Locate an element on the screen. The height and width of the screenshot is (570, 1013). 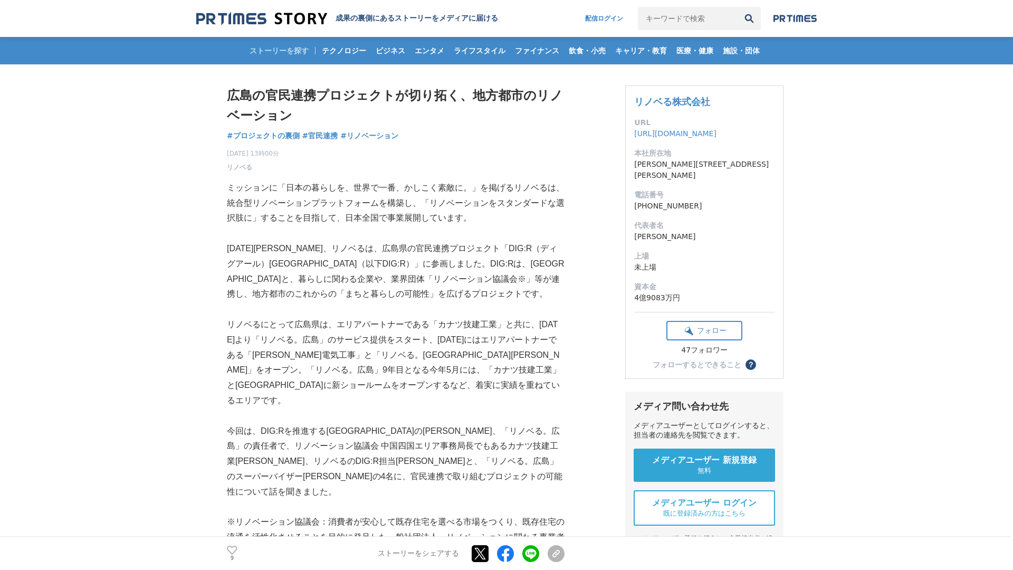
a: 配信ログイン is located at coordinates (604, 18).